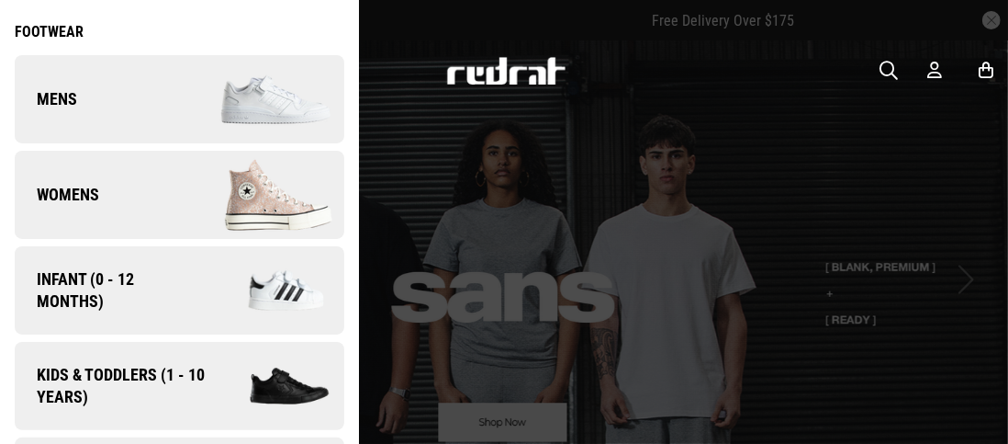 The height and width of the screenshot is (444, 1008). Describe the element at coordinates (103, 290) in the screenshot. I see `span: Infant (0 - 12 months)` at that location.